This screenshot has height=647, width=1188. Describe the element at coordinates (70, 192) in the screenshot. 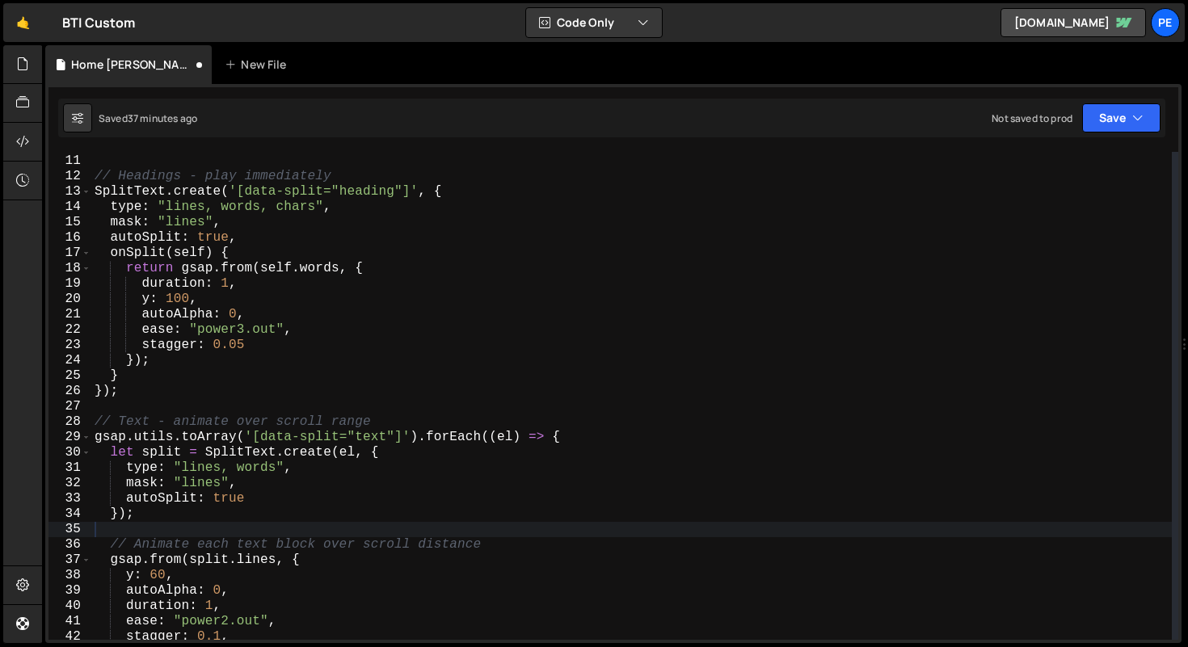

I see `div: 13` at that location.